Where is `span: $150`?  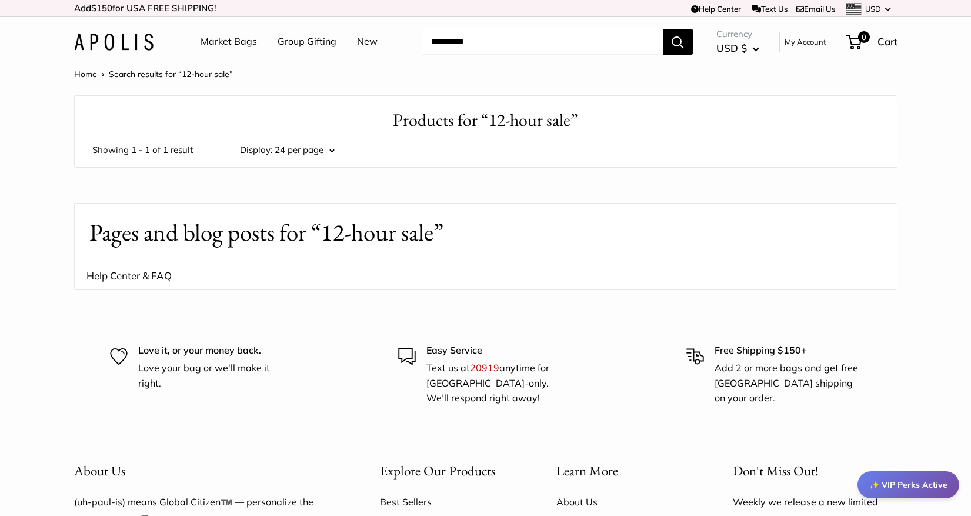 span: $150 is located at coordinates (102, 8).